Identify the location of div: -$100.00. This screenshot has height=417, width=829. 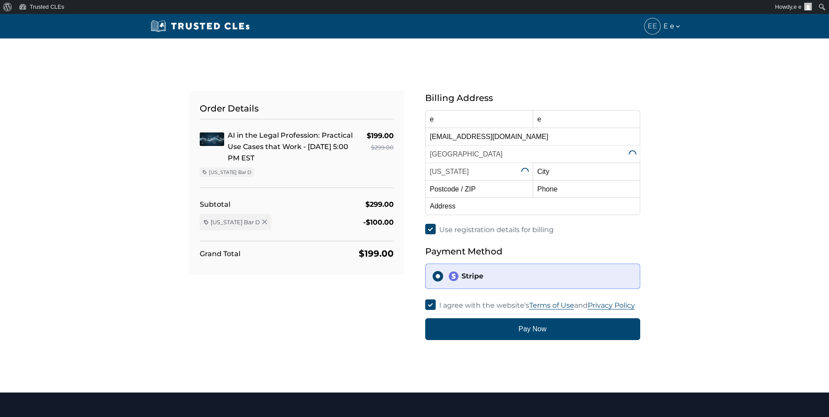
(378, 222).